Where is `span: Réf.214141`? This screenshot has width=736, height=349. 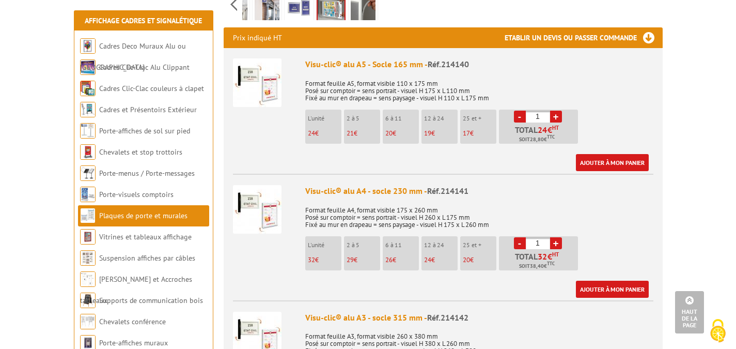
span: Réf.214141 is located at coordinates (448, 191).